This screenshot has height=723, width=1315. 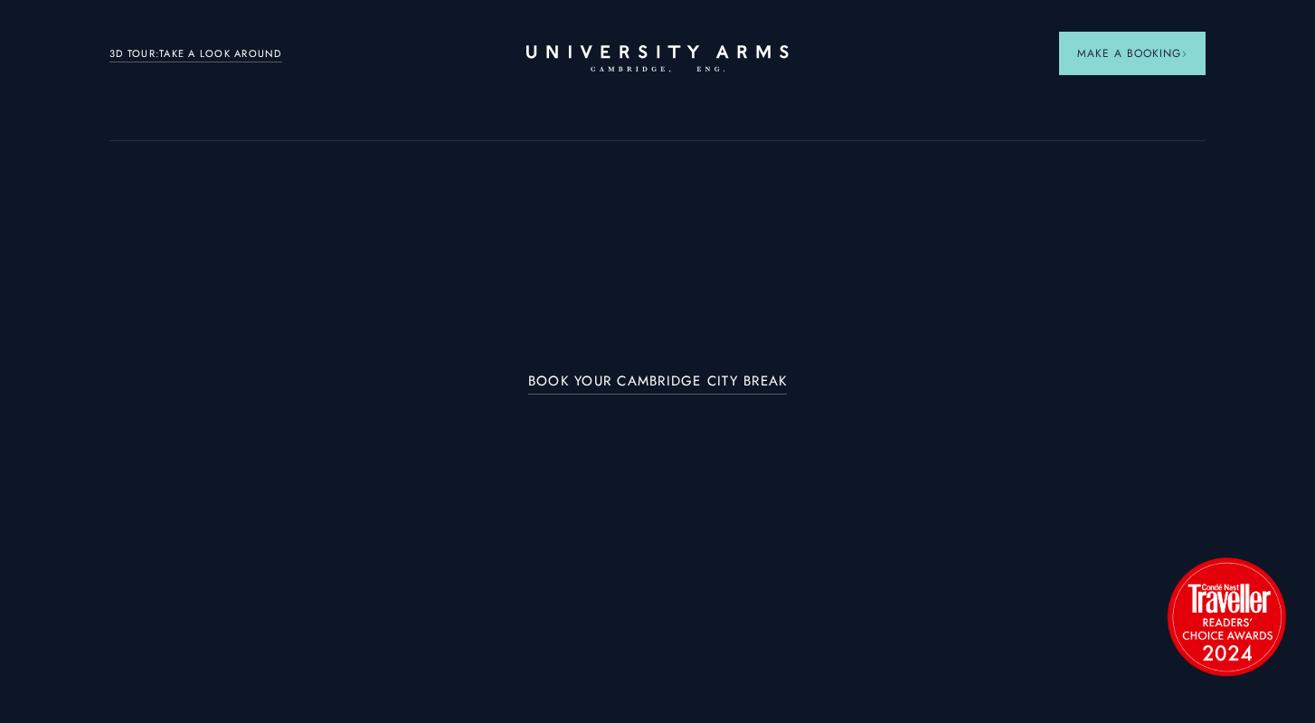 What do you see at coordinates (1133, 53) in the screenshot?
I see `button: Make a BookingArrow icon` at bounding box center [1133, 53].